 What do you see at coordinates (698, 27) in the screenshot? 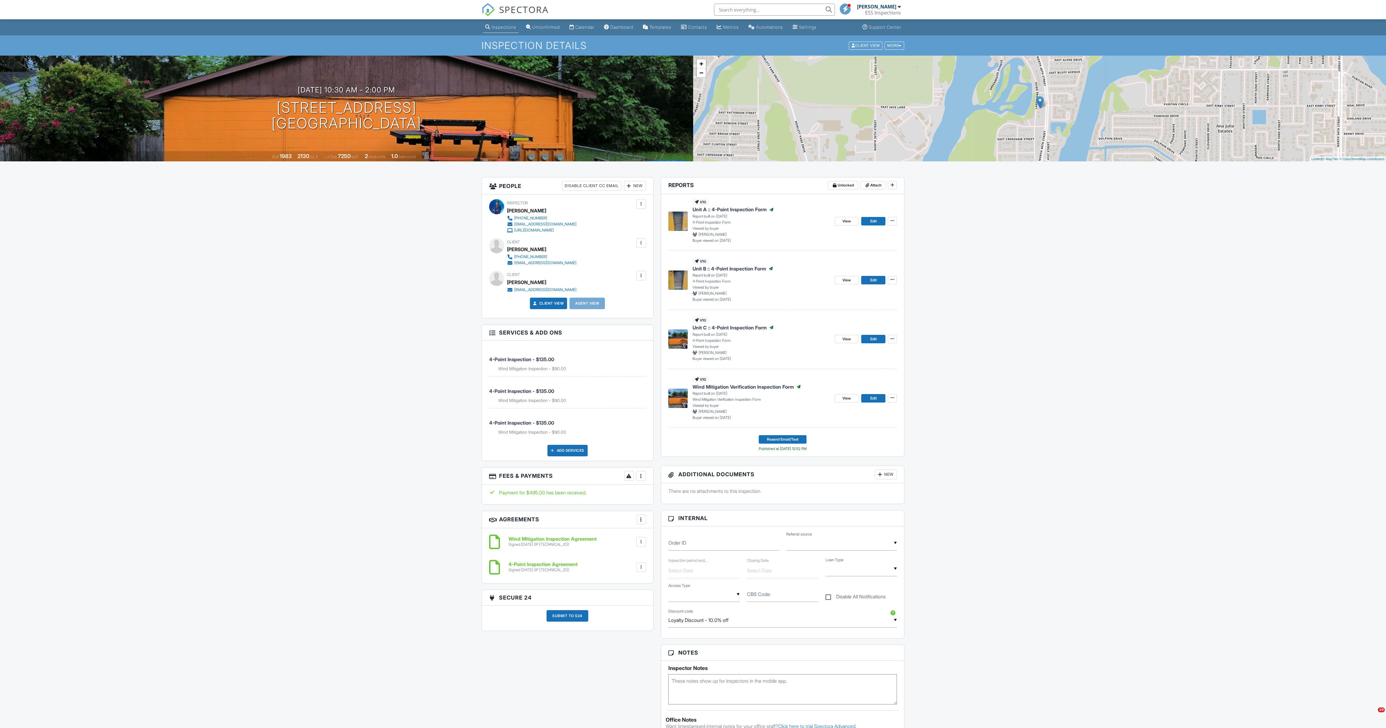
I see `div: Contacts` at bounding box center [698, 27].